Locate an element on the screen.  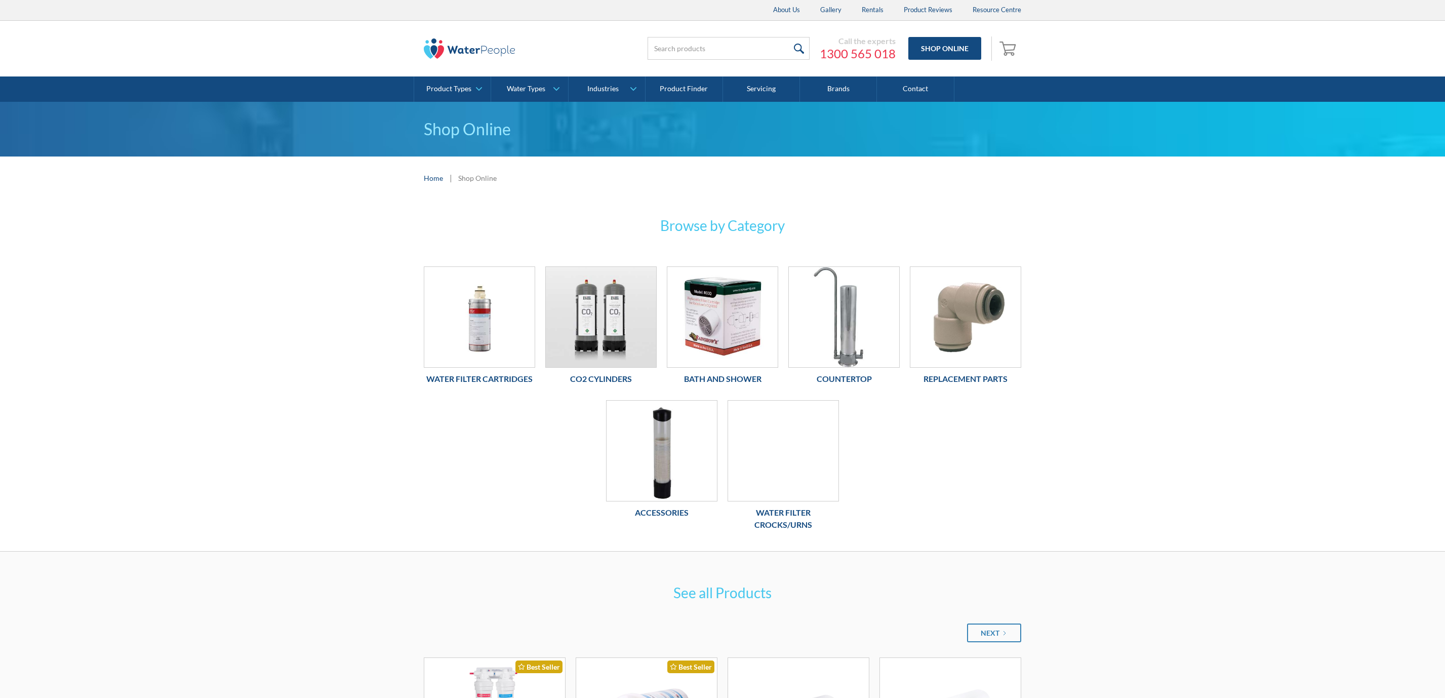
h6: Water Filter Cartridges is located at coordinates (480, 379).